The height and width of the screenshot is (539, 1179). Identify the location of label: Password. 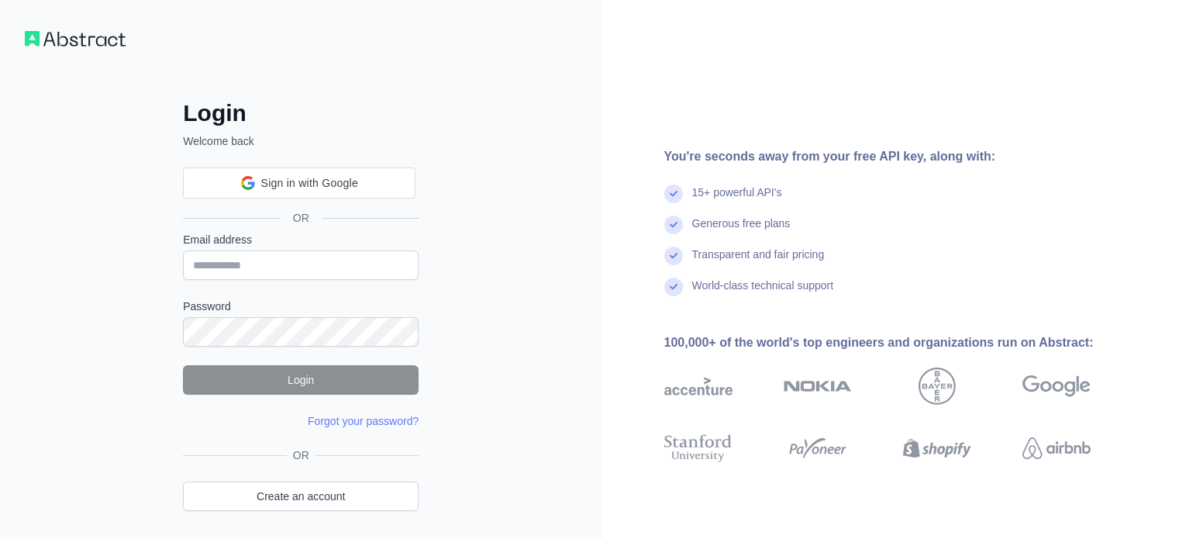
(301, 306).